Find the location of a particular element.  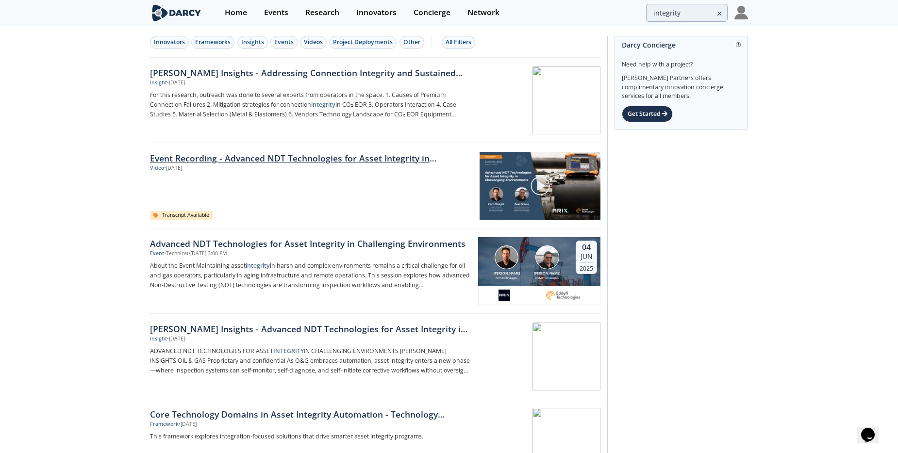

strong: INTEGRITY is located at coordinates (288, 351).